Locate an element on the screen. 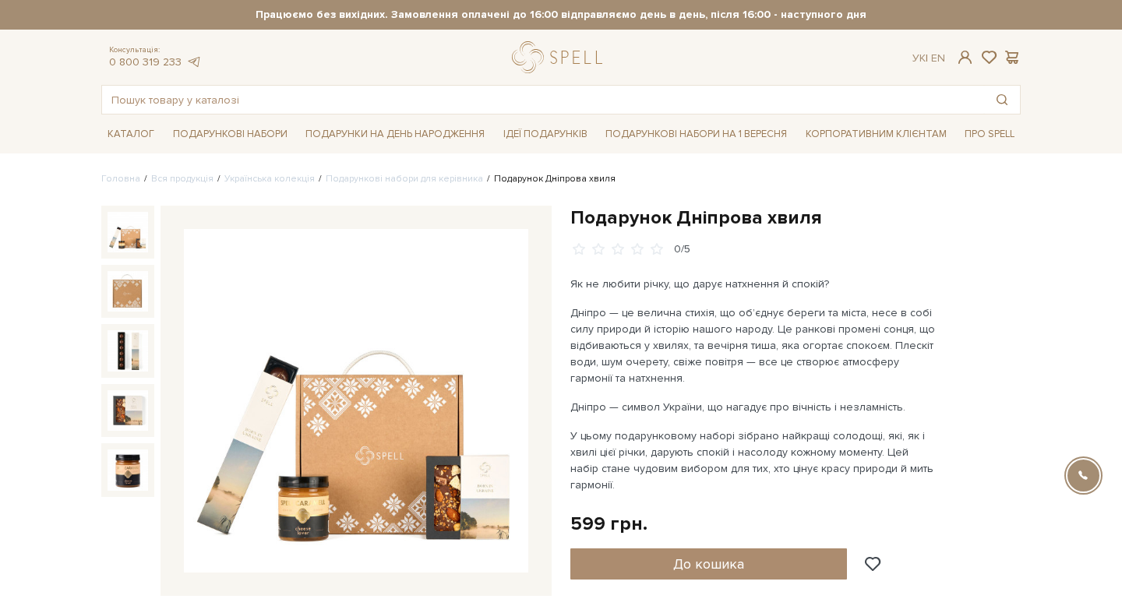  a: Подарункові набори на 1 Вересня is located at coordinates (696, 134).